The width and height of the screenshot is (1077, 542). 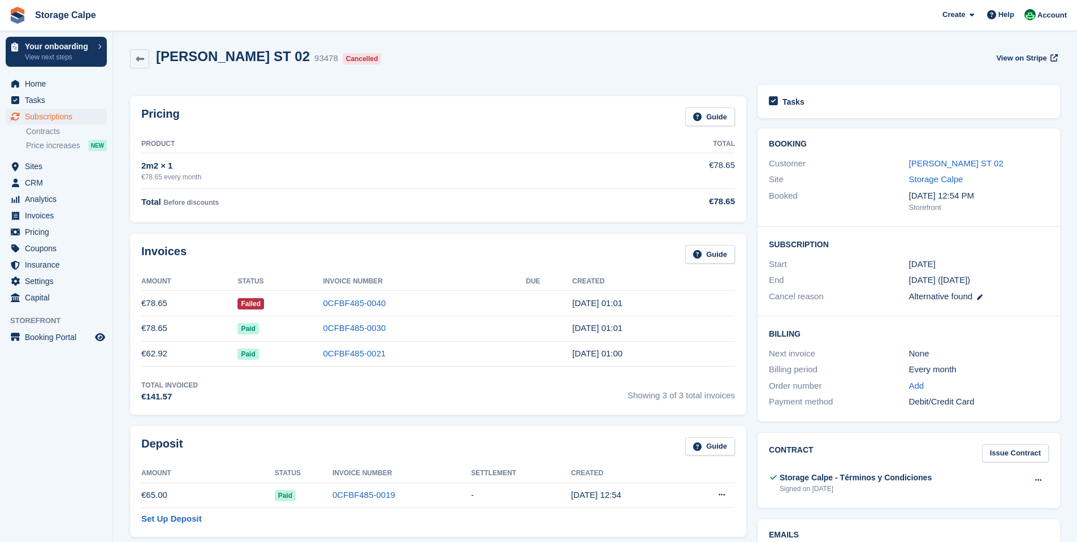 I want to click on td: €62.92, so click(x=189, y=353).